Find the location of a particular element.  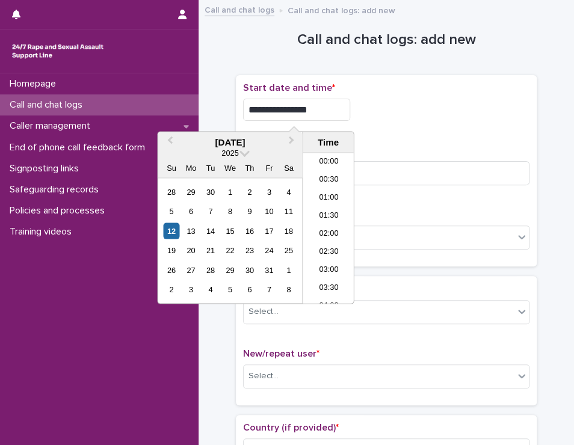

div: Choose Friday, October 3rd, 2025 is located at coordinates (269, 191).